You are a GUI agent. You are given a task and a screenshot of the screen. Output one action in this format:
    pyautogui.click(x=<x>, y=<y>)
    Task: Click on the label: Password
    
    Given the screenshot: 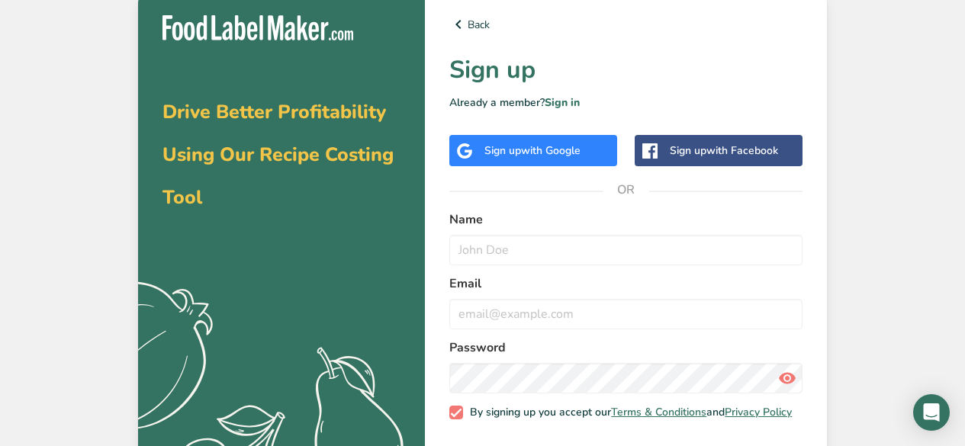 What is the action you would take?
    pyautogui.click(x=626, y=348)
    